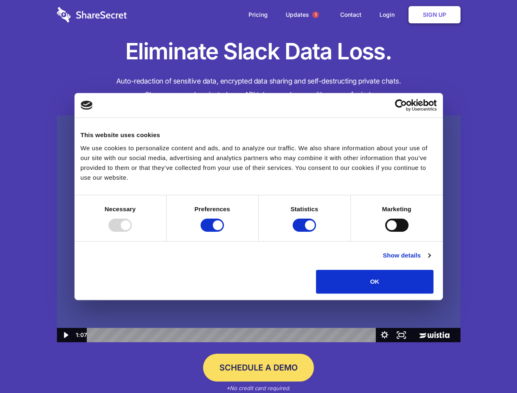  What do you see at coordinates (120, 209) in the screenshot?
I see `strong: Necessary` at bounding box center [120, 209].